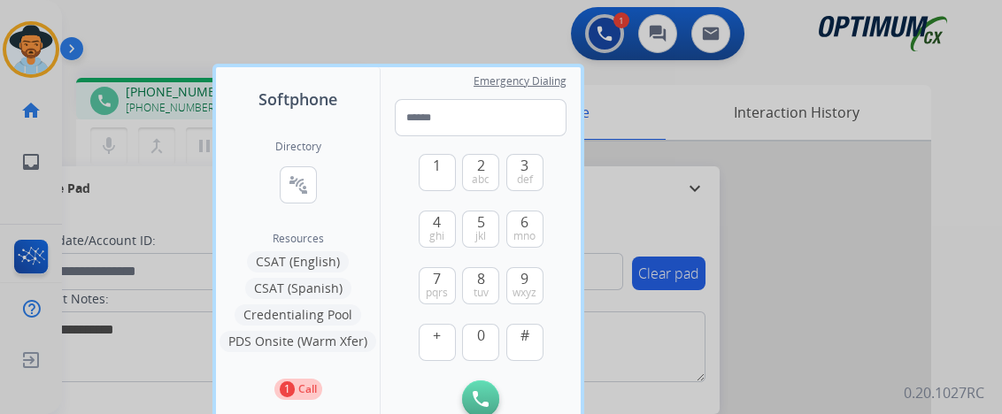 The image size is (1002, 414). What do you see at coordinates (307, 389) in the screenshot?
I see `p: Call` at bounding box center [307, 389].